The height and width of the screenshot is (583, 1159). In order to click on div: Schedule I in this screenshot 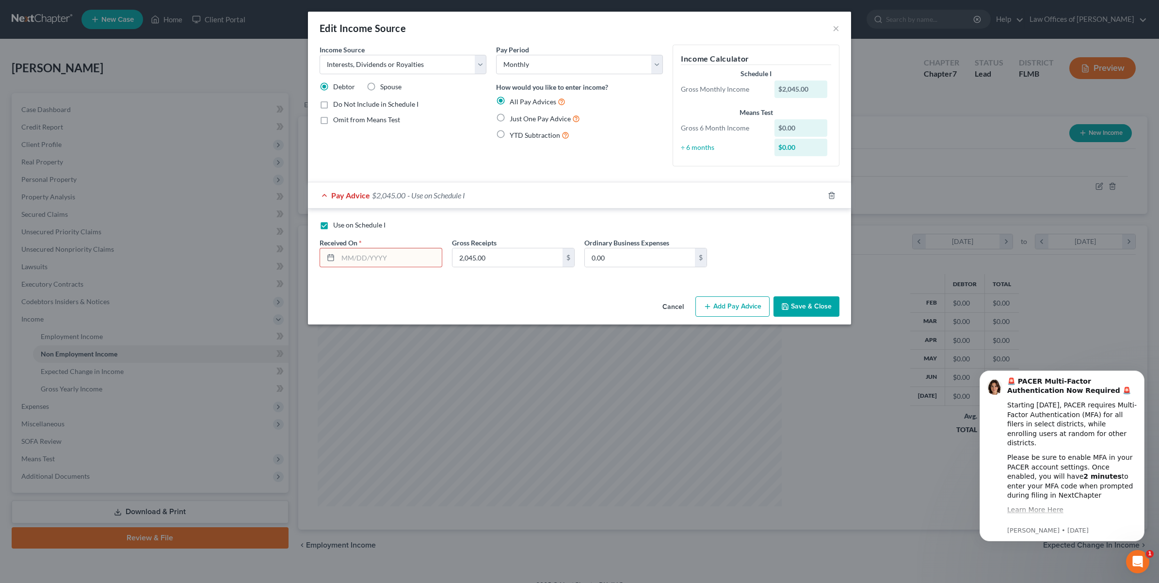, I will do `click(756, 74)`.